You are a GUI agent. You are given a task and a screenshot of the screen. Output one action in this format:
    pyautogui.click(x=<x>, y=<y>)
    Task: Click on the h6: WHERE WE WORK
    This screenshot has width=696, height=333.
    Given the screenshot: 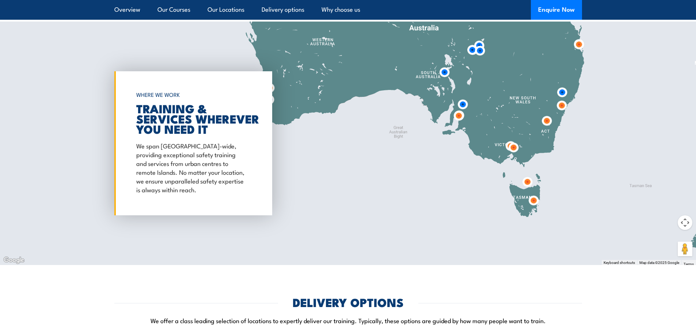 What is the action you would take?
    pyautogui.click(x=191, y=95)
    